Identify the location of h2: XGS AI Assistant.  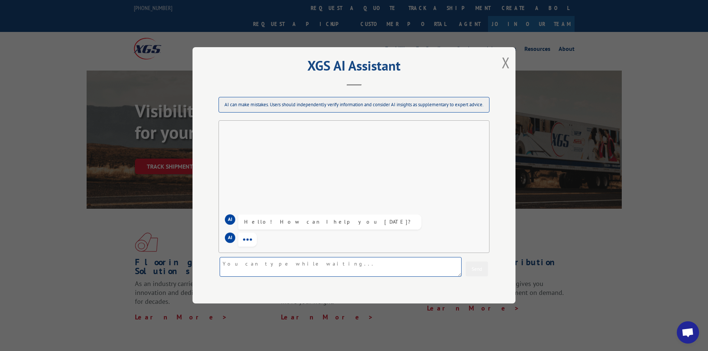
(354, 68).